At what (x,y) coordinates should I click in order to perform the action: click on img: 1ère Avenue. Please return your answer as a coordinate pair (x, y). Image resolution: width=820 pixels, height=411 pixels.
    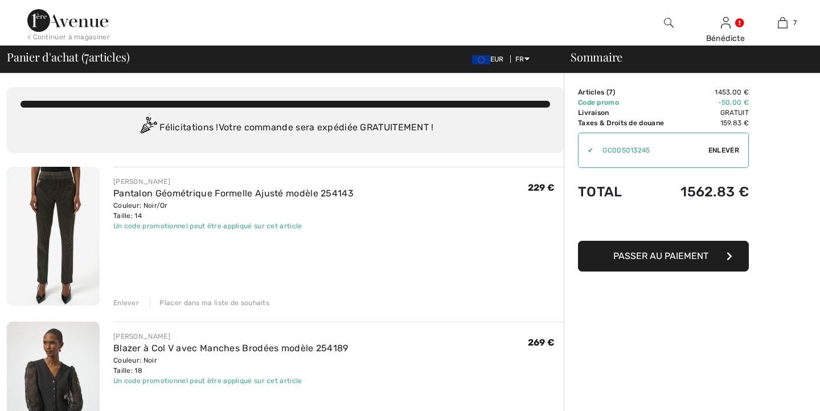
    Looking at the image, I should click on (68, 21).